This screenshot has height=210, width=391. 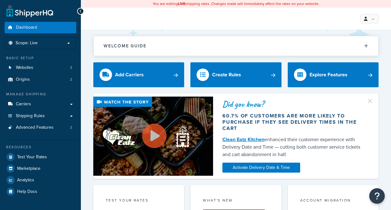 What do you see at coordinates (40, 157) in the screenshot?
I see `a: Test Your Rates` at bounding box center [40, 157].